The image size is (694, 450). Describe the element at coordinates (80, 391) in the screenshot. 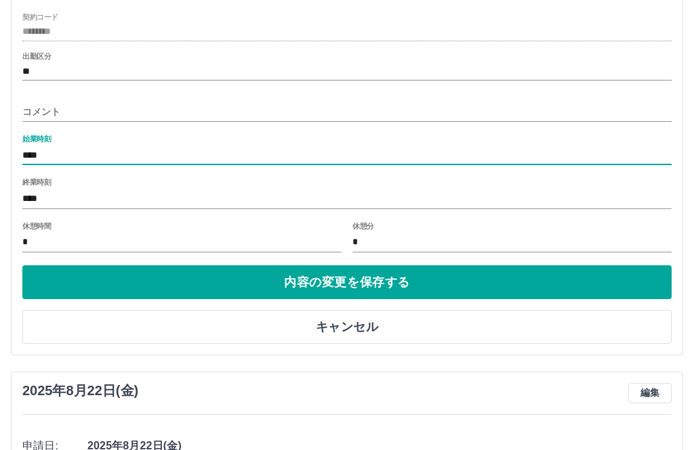

I see `h3: 2025年8月22日(金)` at that location.